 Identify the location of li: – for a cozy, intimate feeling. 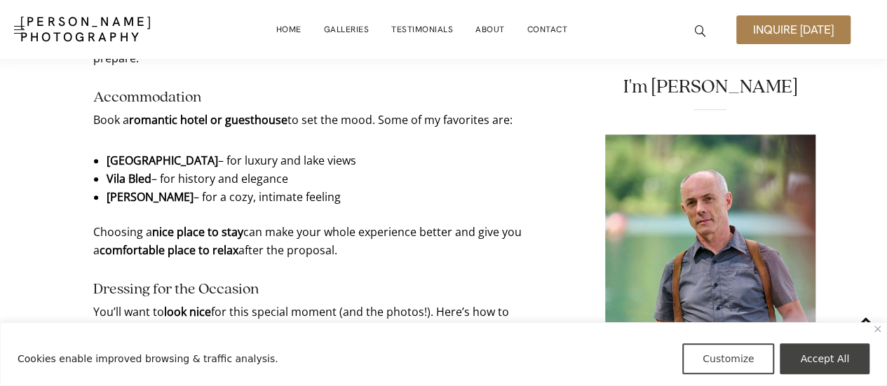
(311, 197).